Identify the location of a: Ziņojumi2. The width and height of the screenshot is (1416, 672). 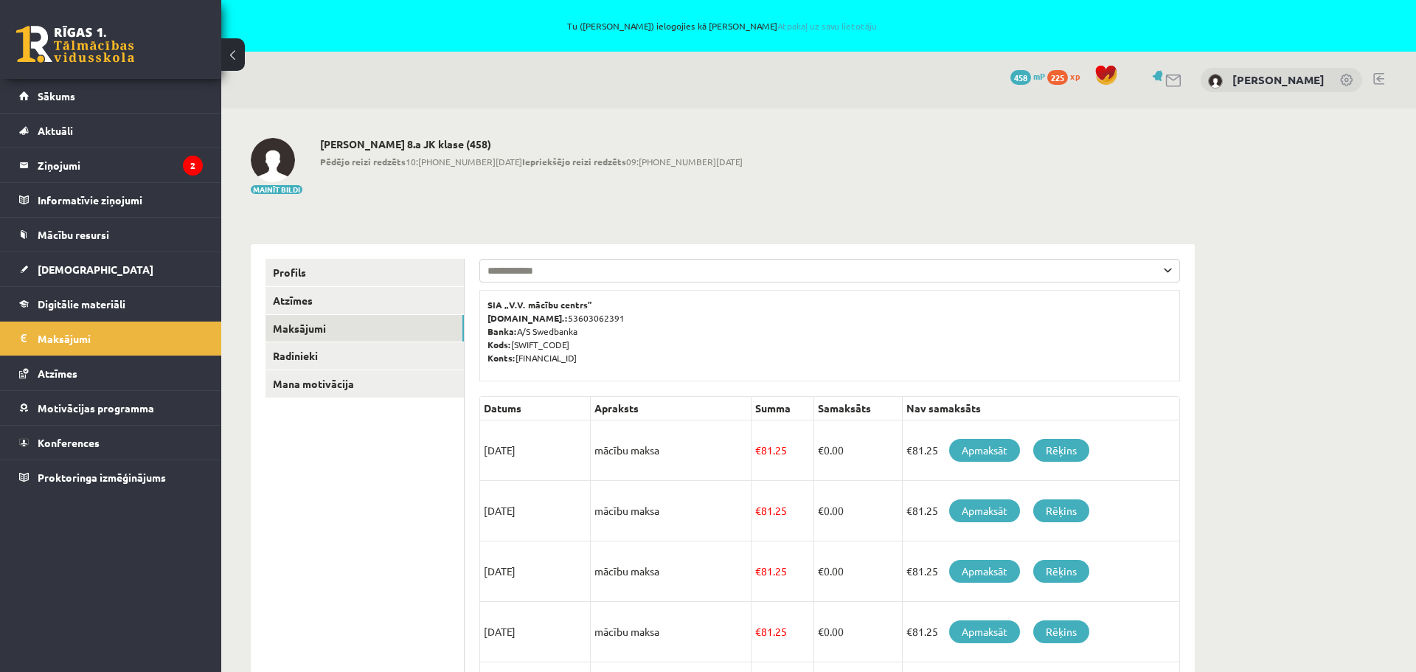
(111, 165).